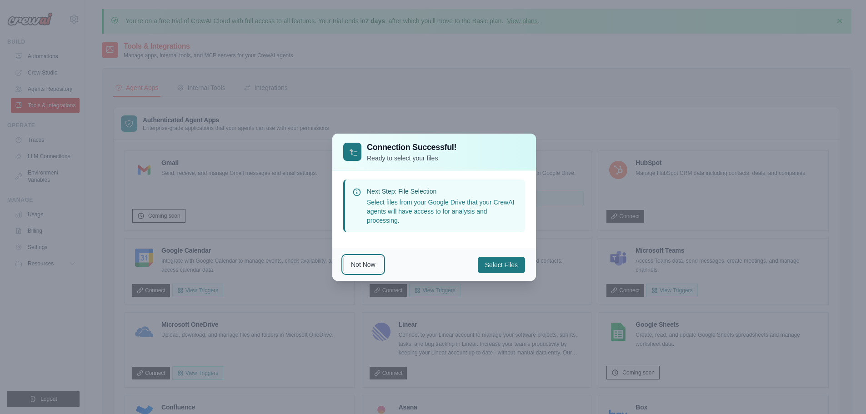 This screenshot has width=866, height=414. I want to click on p: Ready to select your files, so click(411, 158).